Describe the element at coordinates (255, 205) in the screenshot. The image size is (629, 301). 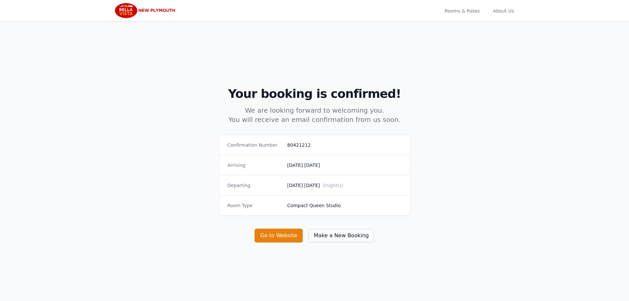
I see `dt: Room Type` at that location.